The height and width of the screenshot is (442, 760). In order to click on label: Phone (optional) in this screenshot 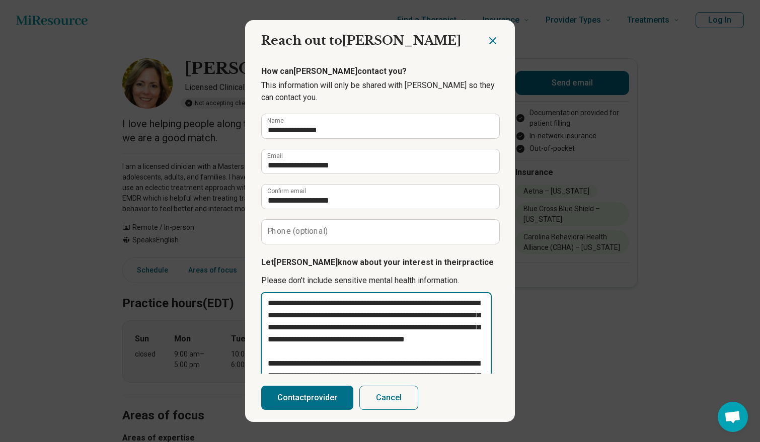, I will do `click(297, 231)`.